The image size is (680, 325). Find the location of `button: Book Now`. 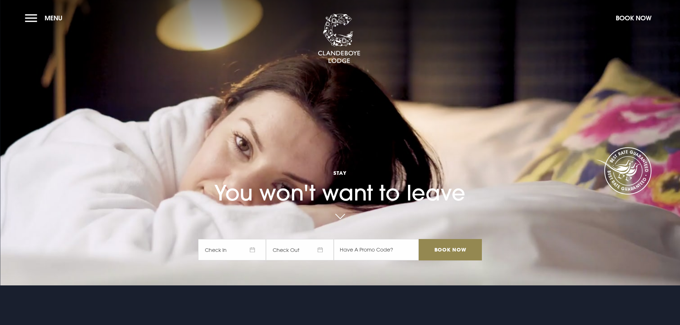

button: Book Now is located at coordinates (634, 18).